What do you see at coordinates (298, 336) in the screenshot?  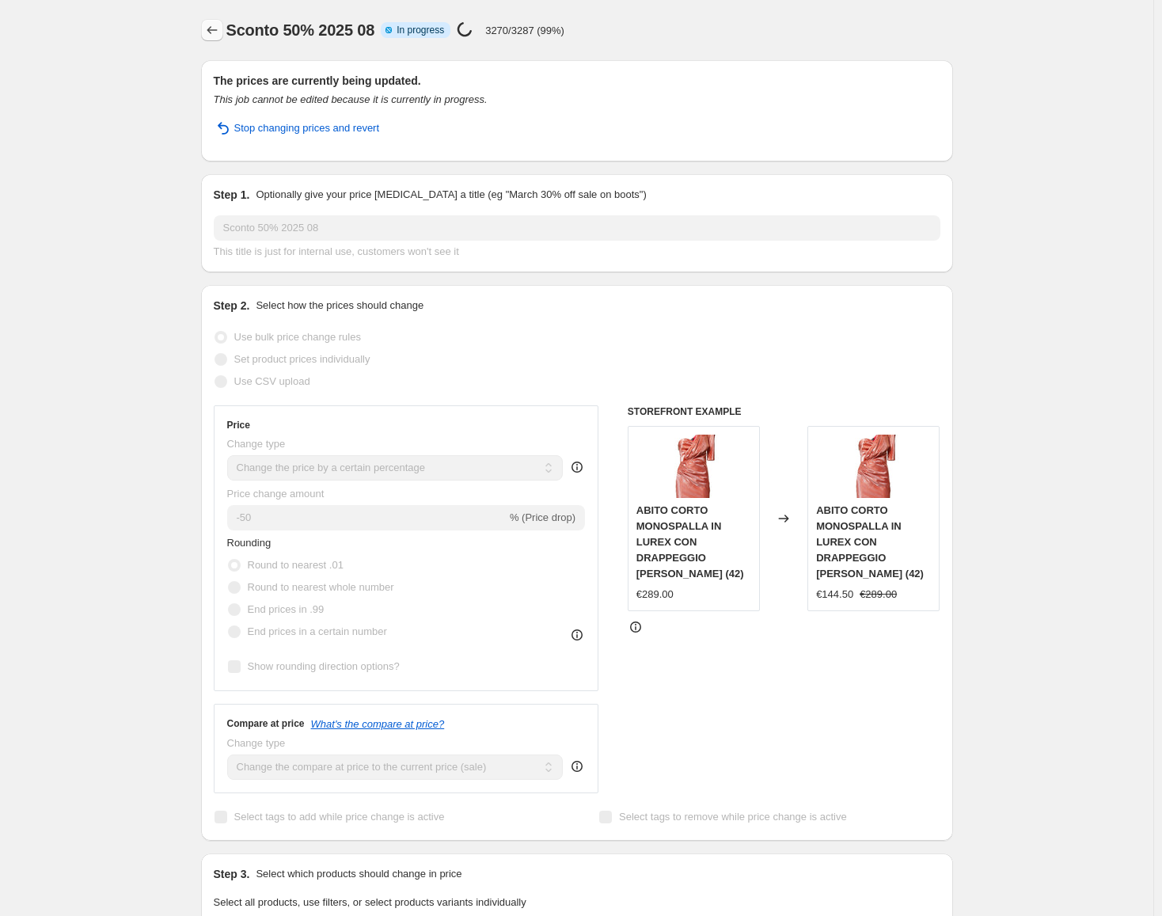 I see `span: Use bulk price change rules` at bounding box center [298, 336].